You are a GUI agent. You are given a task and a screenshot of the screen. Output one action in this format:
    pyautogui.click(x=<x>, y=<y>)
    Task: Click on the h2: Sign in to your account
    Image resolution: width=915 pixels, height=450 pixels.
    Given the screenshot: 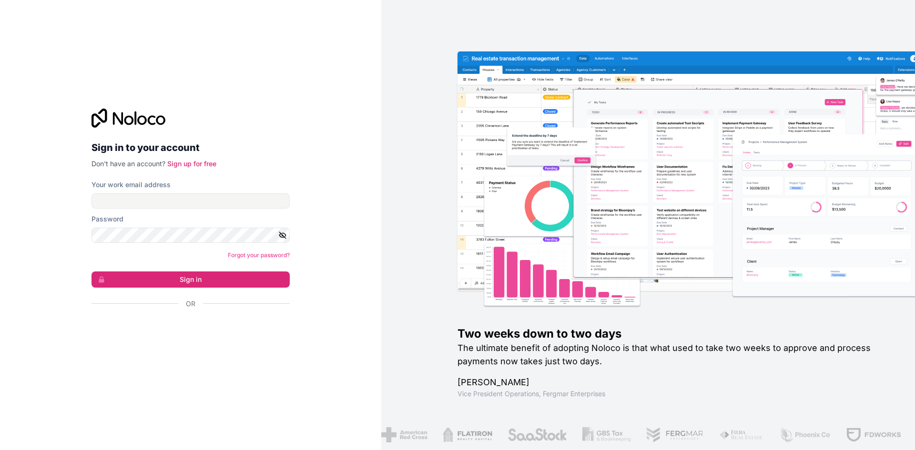 What is the action you would take?
    pyautogui.click(x=191, y=148)
    